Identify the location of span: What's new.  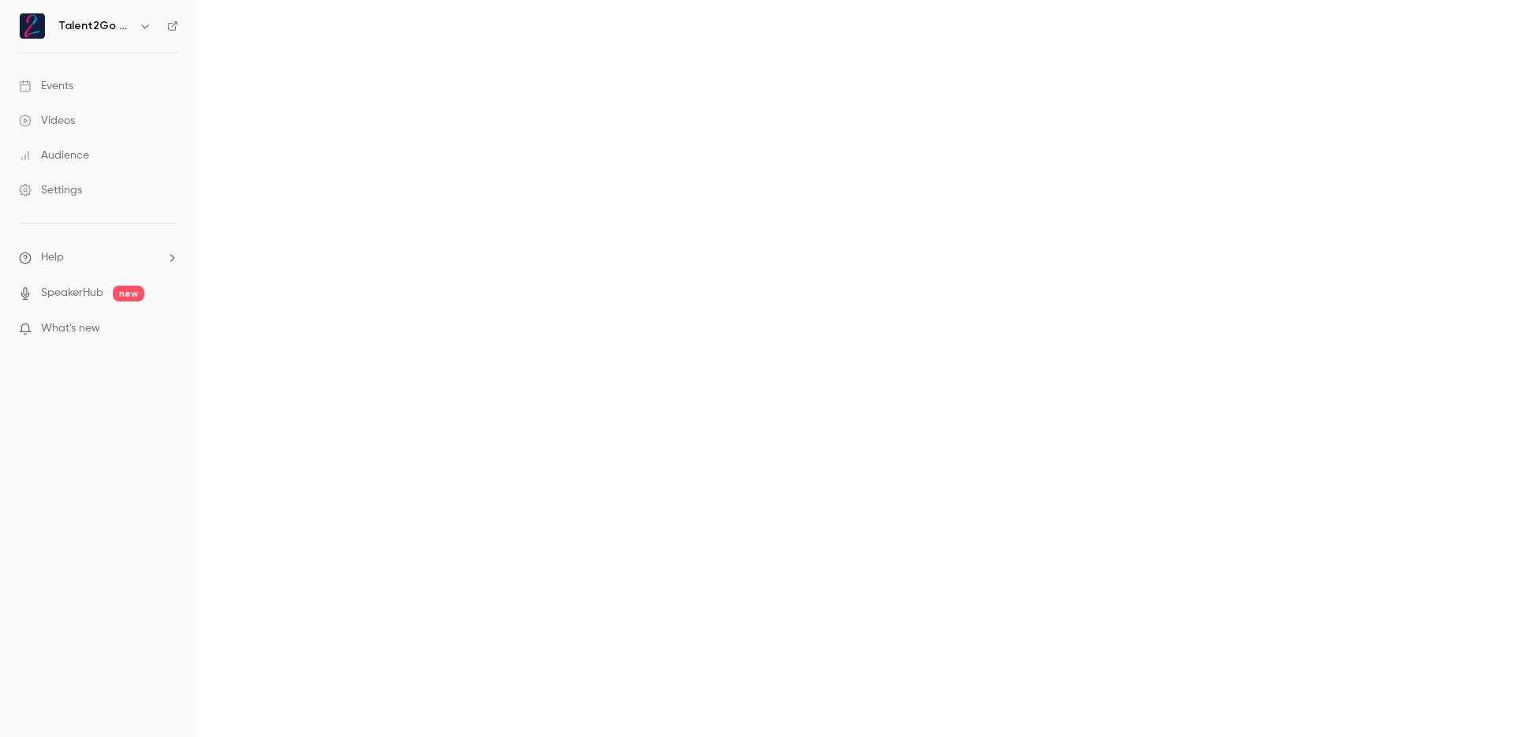
(70, 328).